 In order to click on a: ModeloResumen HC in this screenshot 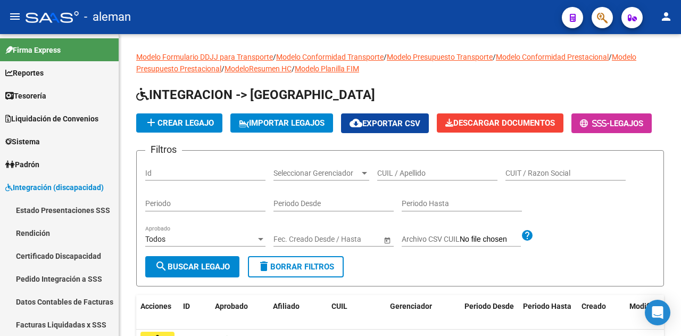, I will do `click(258, 69)`.